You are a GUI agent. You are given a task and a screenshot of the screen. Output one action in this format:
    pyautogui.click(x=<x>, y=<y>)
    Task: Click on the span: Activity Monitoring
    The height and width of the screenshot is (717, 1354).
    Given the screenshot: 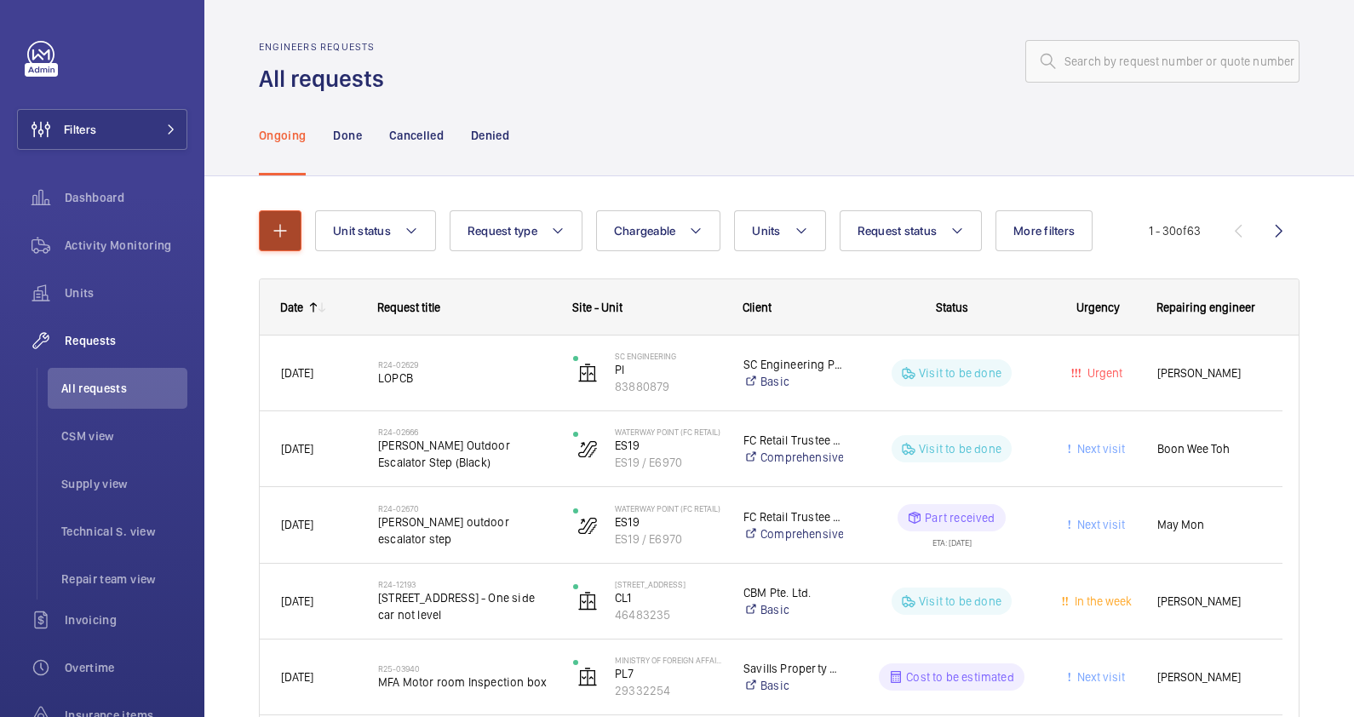 What is the action you would take?
    pyautogui.click(x=126, y=245)
    